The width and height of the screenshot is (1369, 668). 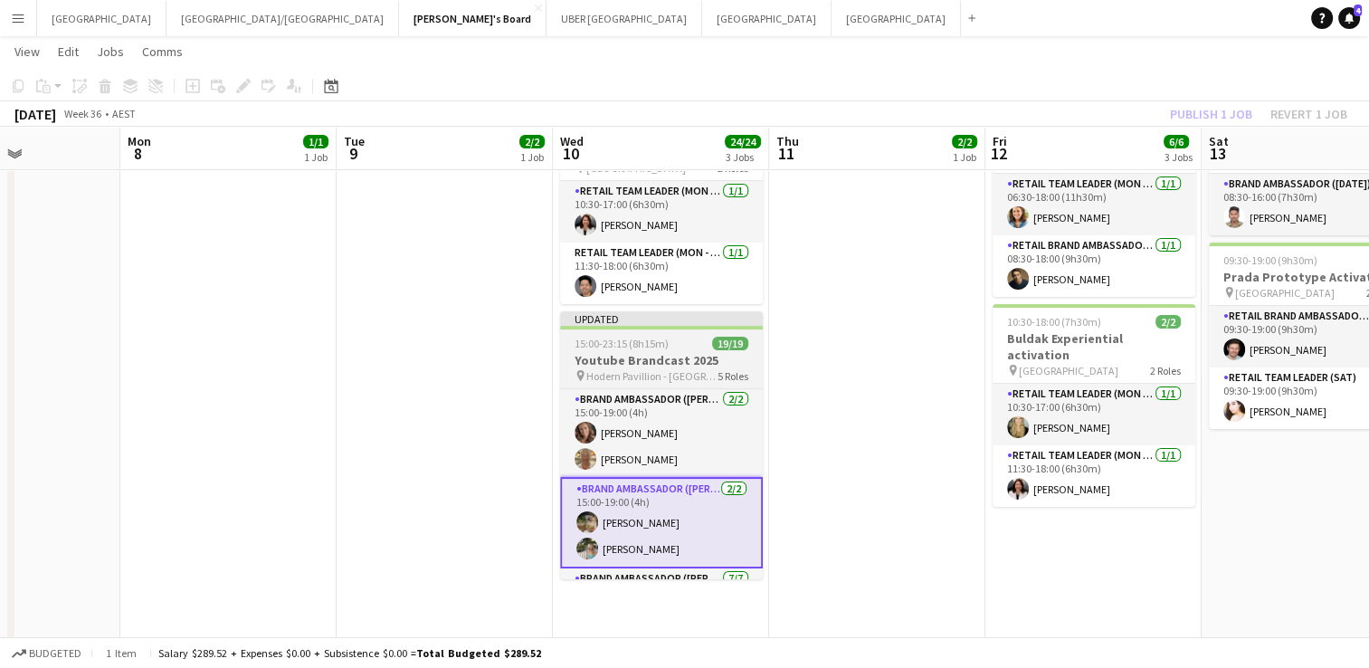 What do you see at coordinates (787, 141) in the screenshot?
I see `span: Thu` at bounding box center [787, 141].